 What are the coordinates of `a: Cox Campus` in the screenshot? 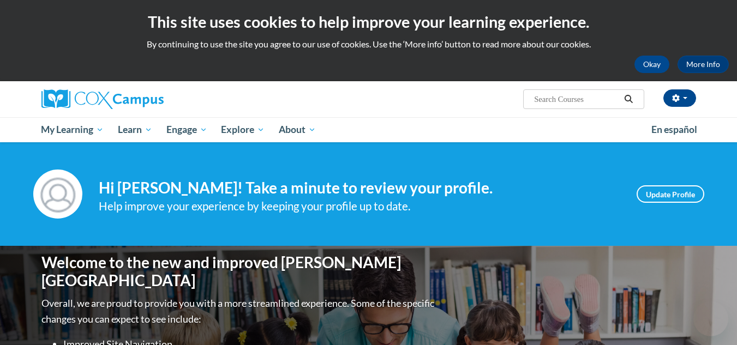 It's located at (145, 99).